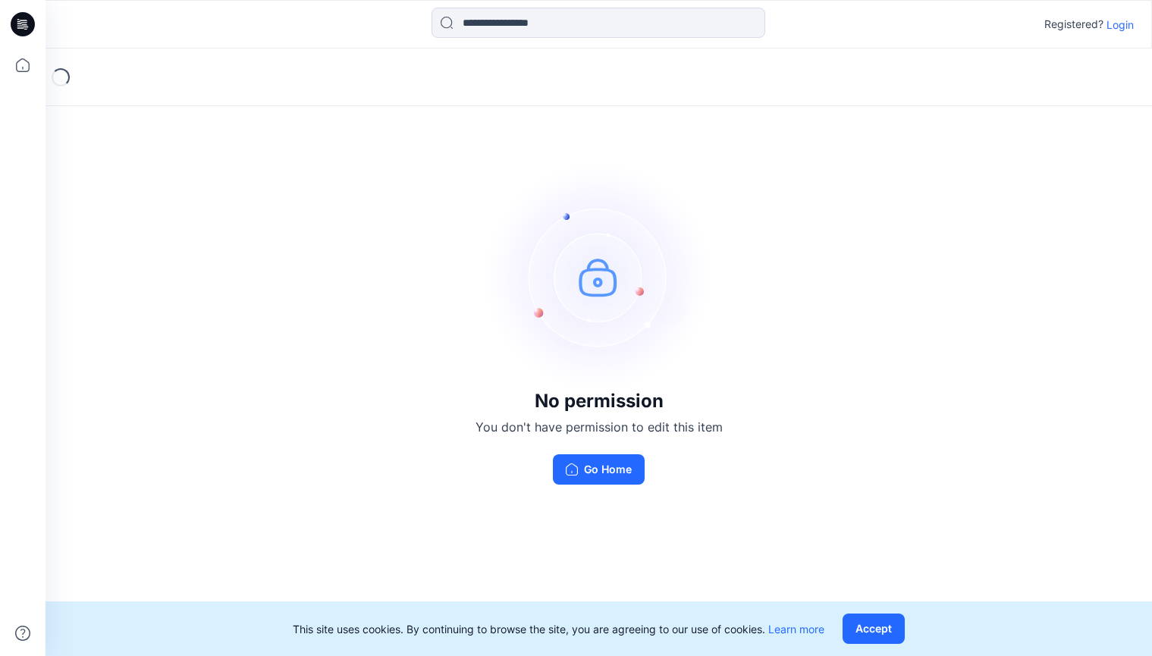  I want to click on p: This site uses cookies. By continuing to browse the site, you are agreeing to our use of cookies., so click(558, 628).